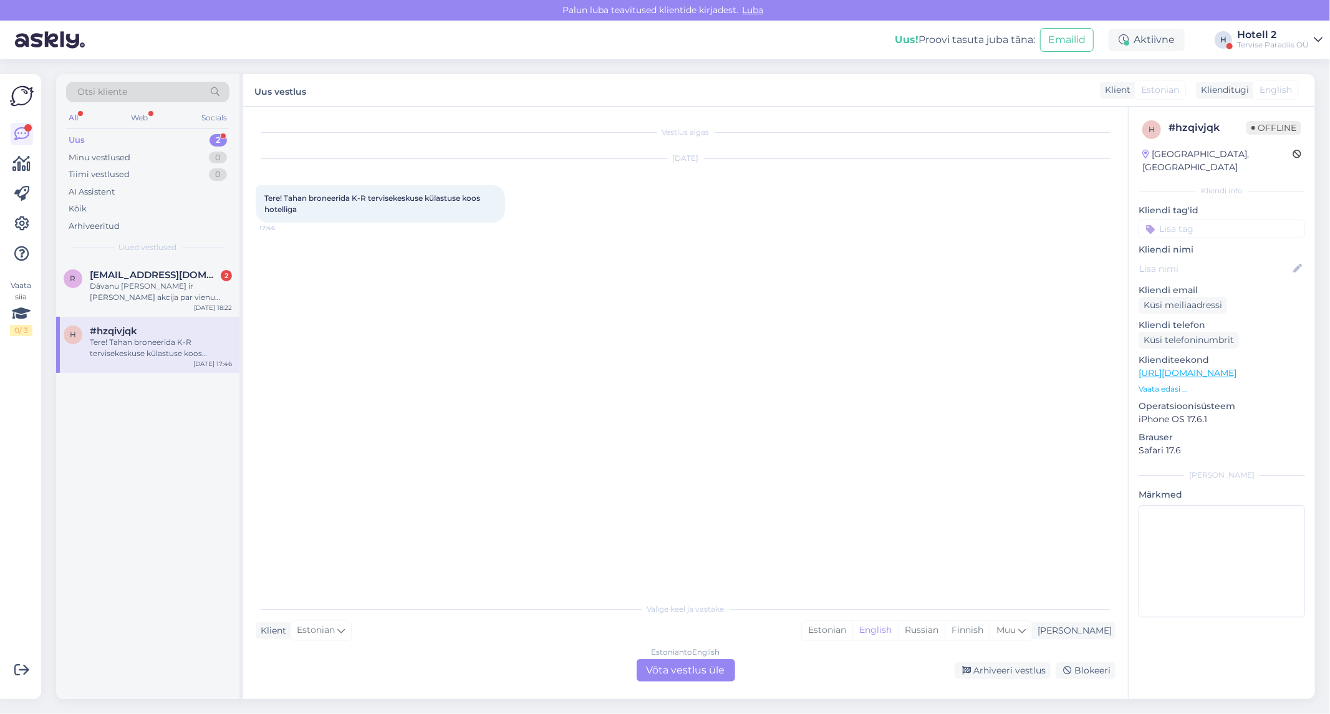  Describe the element at coordinates (1003, 671) in the screenshot. I see `div: Arhiveeri vestlus` at that location.